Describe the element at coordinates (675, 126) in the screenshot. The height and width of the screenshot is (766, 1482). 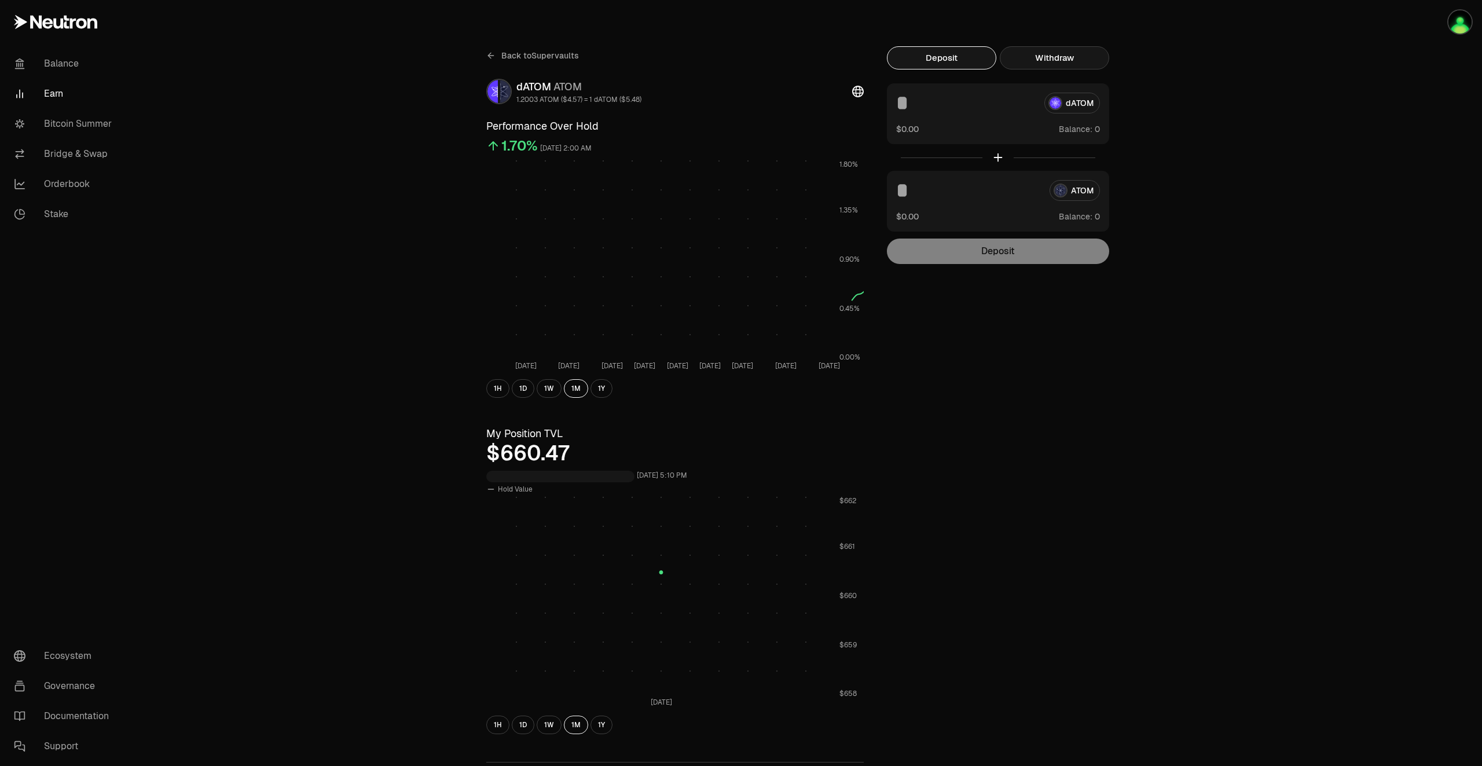
I see `h3: Performance Over Hold` at that location.